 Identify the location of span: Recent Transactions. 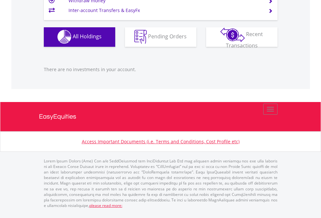
(244, 40).